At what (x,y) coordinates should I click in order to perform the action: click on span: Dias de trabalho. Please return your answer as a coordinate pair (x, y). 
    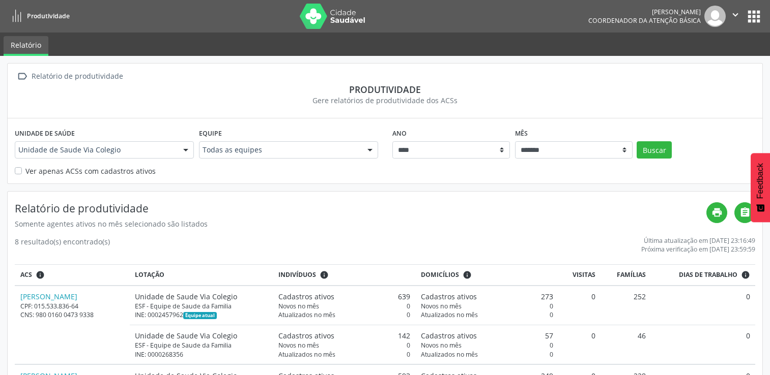
    Looking at the image, I should click on (708, 275).